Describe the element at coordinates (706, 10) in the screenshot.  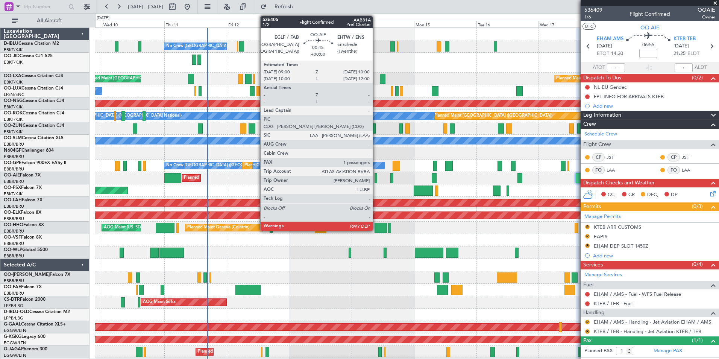
I see `span: OOAIE` at that location.